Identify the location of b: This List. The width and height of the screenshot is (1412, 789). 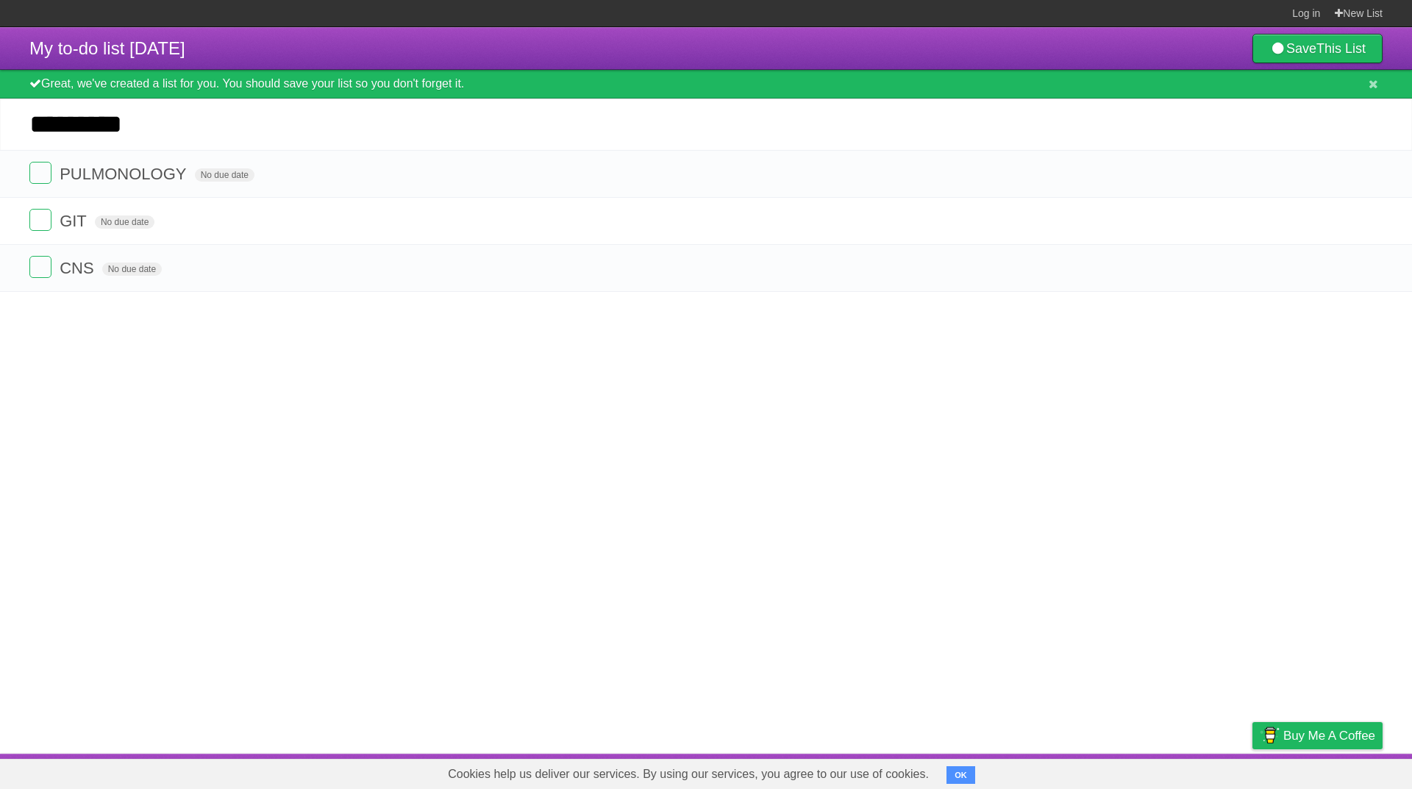
(1341, 49).